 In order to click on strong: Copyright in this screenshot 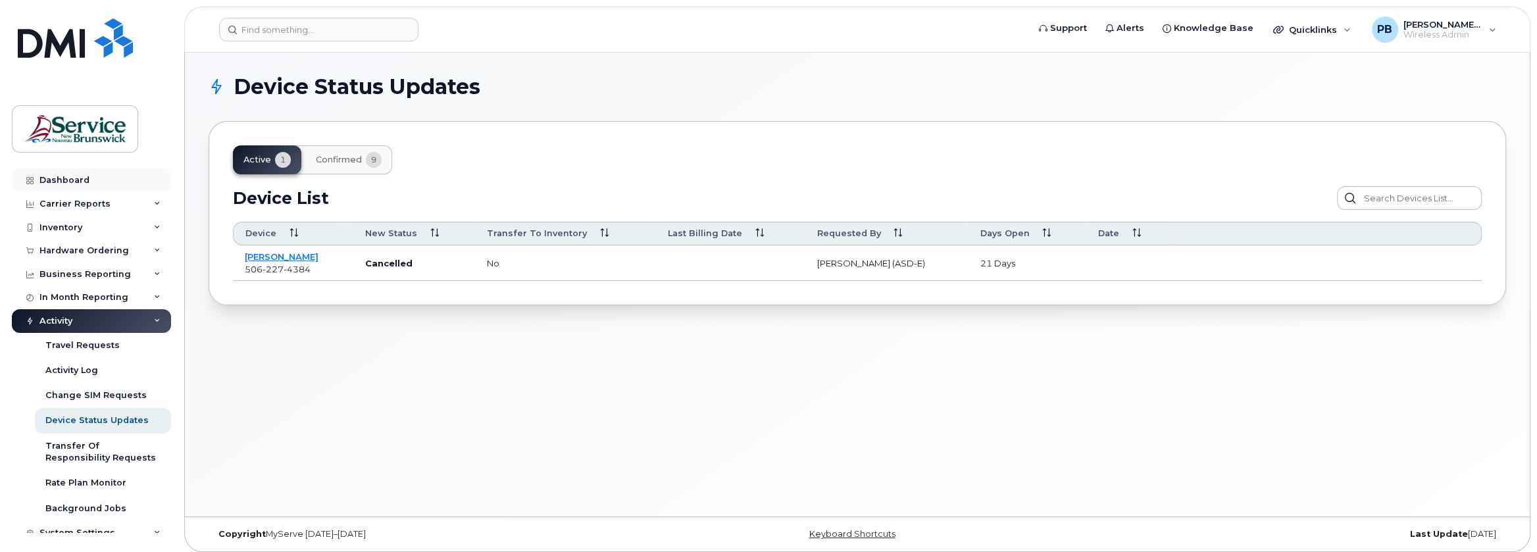, I will do `click(242, 534)`.